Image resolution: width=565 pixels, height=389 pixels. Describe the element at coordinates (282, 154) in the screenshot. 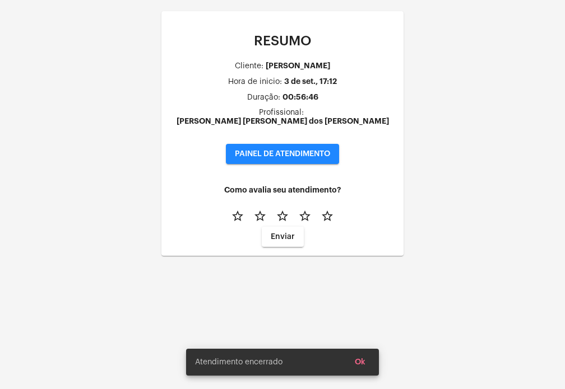

I see `span: PAINEL DE ATENDIMENTO` at that location.